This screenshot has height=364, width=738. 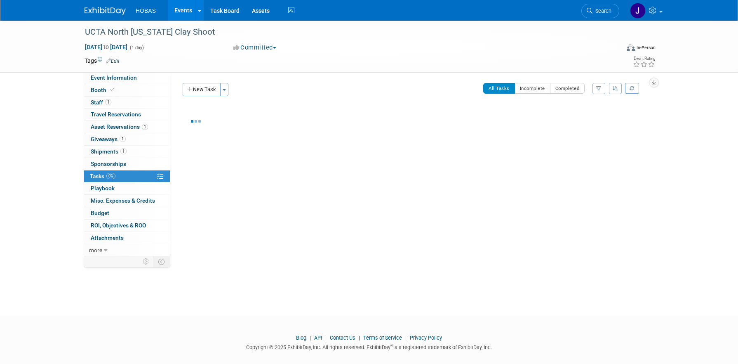 What do you see at coordinates (426, 337) in the screenshot?
I see `a: Privacy Policy` at bounding box center [426, 337].